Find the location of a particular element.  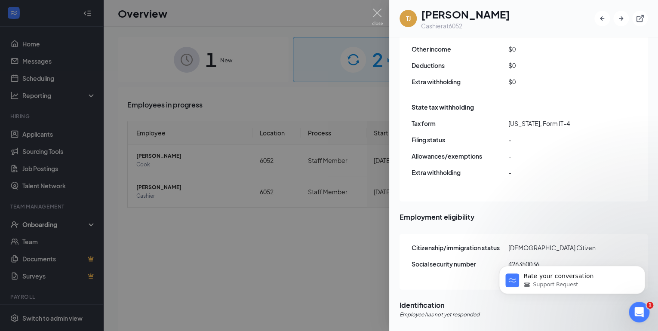

span: Filing status is located at coordinates (460, 139).